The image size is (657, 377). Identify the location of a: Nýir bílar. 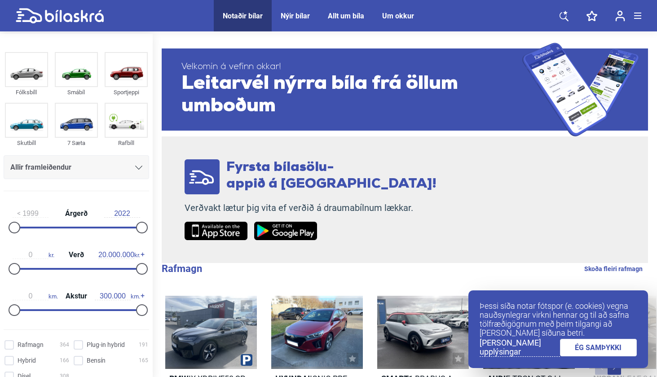
(295, 16).